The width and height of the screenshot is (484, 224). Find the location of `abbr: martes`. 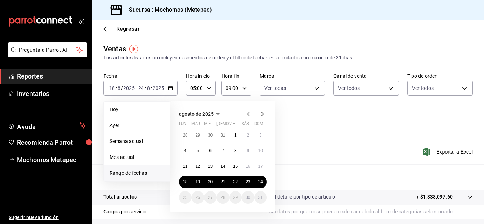

abbr: martes is located at coordinates (196, 125).